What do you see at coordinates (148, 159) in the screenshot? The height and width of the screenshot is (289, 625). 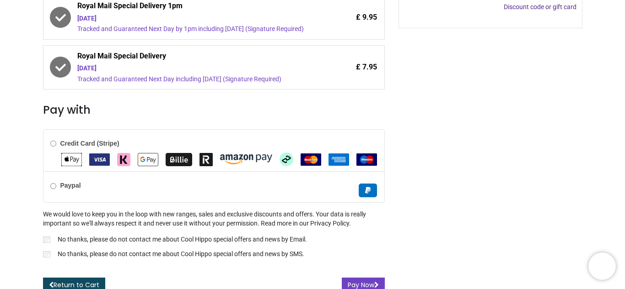 I see `span: Google Pay` at bounding box center [148, 159].